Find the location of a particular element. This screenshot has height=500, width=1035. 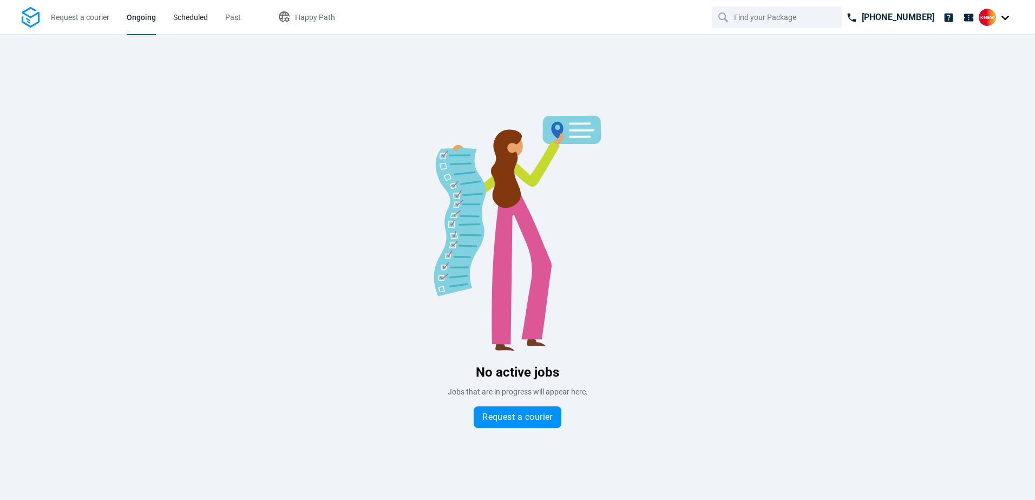

img: Client is located at coordinates (987, 17).